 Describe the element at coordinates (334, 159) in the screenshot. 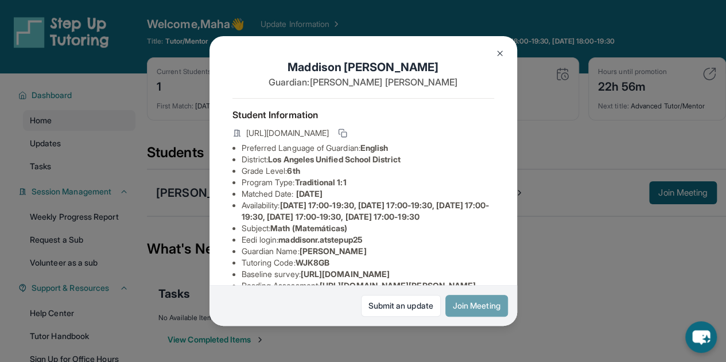

I see `span: Los Angeles Unified School District` at that location.